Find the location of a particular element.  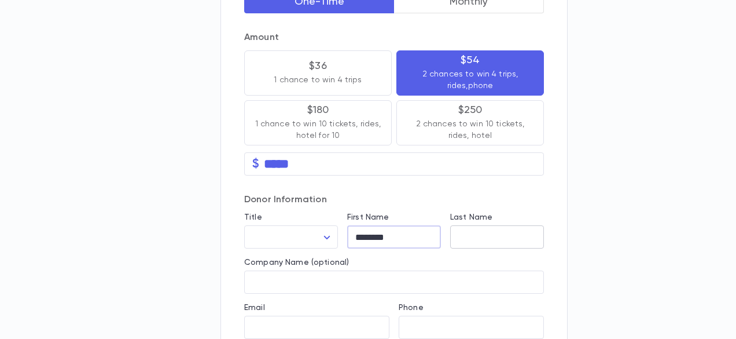

button: $2502 chances to win 10 tickets, rides, hotel is located at coordinates (470, 123).